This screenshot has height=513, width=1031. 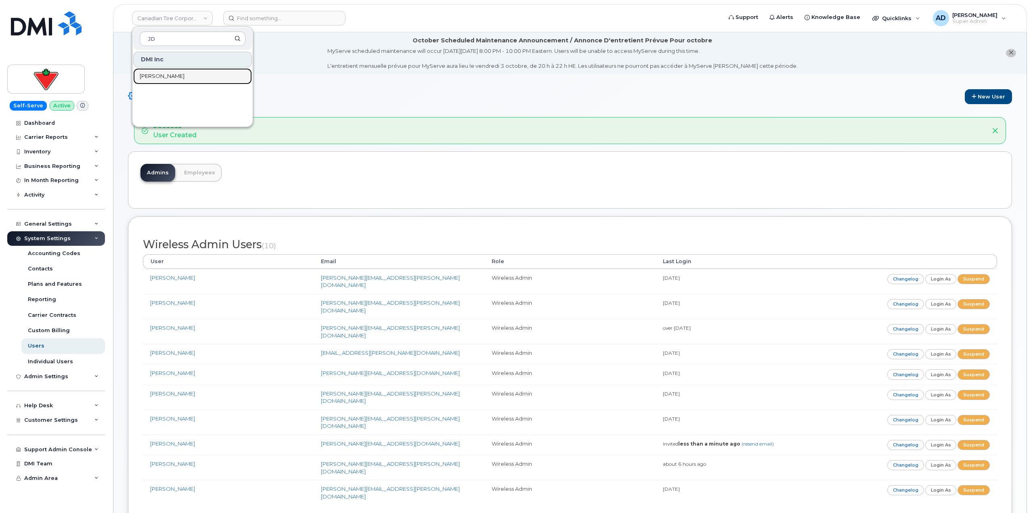 I want to click on input: Search, so click(x=193, y=39).